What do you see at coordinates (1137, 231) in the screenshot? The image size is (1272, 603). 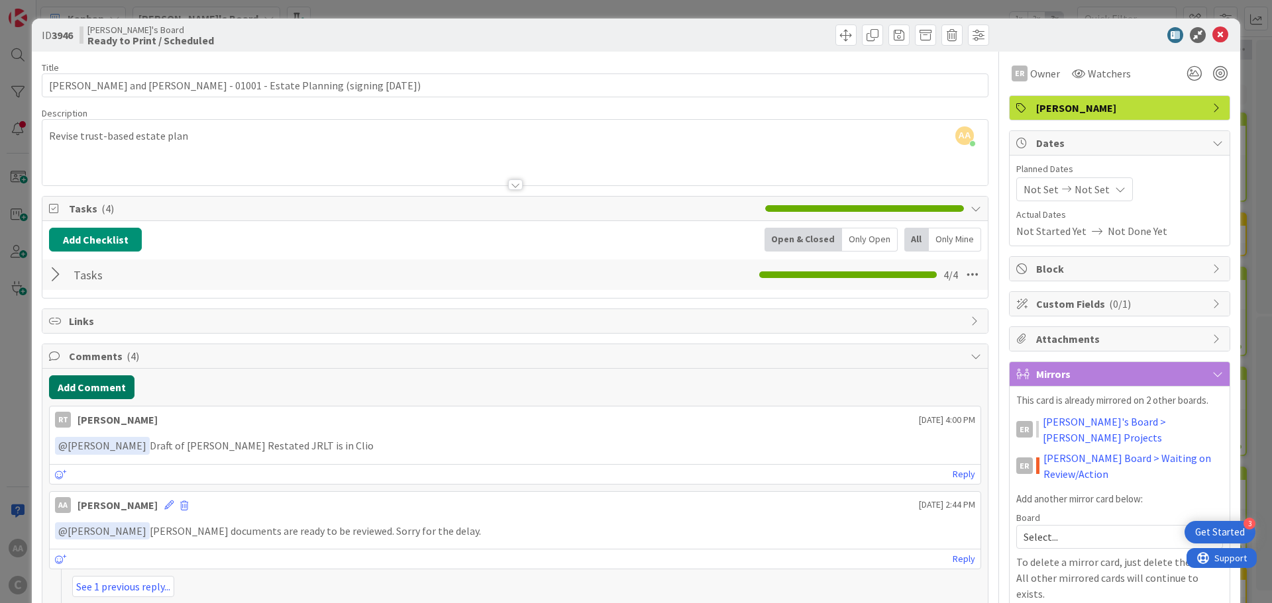 I see `span: Not Done Yet` at bounding box center [1137, 231].